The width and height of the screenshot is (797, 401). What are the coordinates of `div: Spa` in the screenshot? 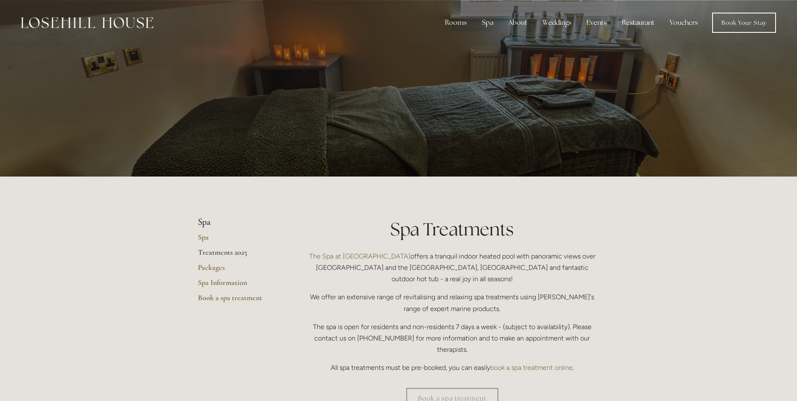 It's located at (487, 23).